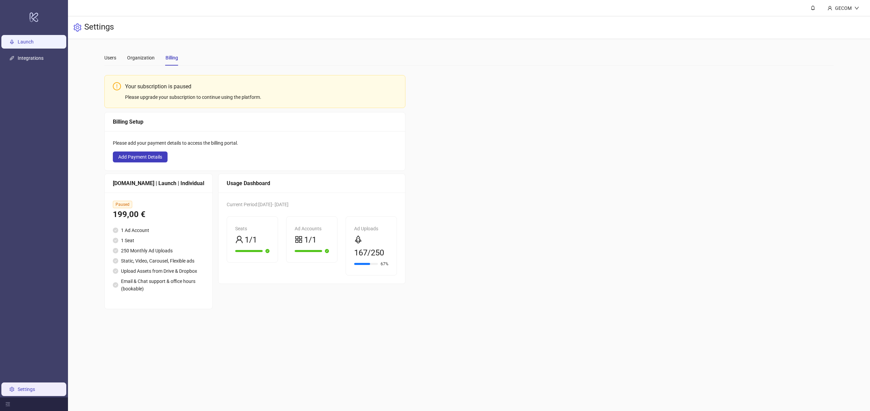  Describe the element at coordinates (312, 229) in the screenshot. I see `div: Ad Accounts` at that location.